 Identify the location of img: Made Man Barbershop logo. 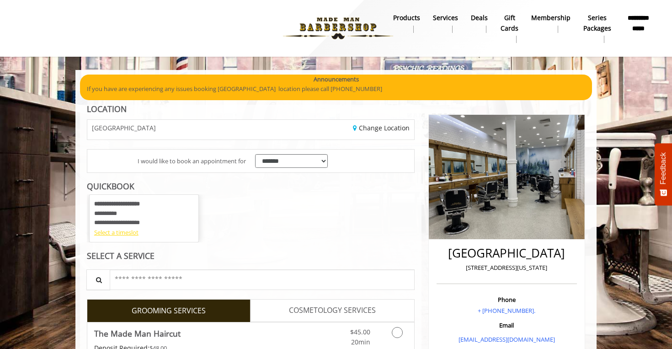
(338, 28).